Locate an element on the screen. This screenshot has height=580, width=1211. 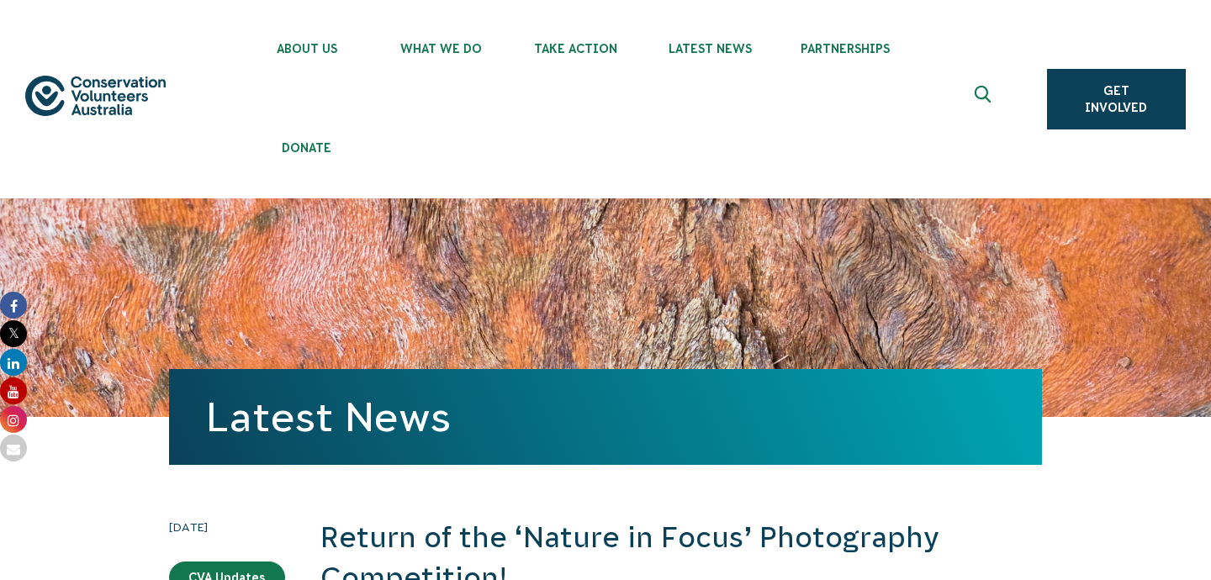
button: Expand search box Close search box is located at coordinates (985, 99).